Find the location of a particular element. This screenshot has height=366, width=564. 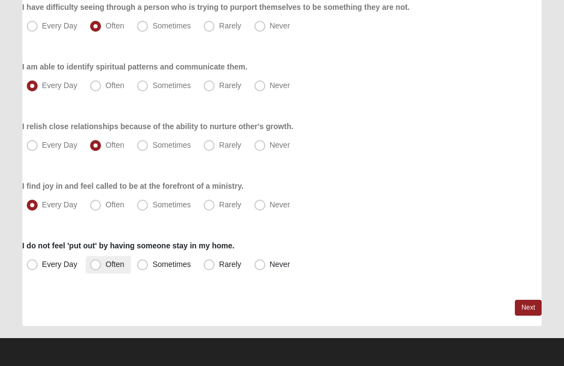

label: I find joy in and feel called to be at the forefront of a ministry. is located at coordinates (133, 186).